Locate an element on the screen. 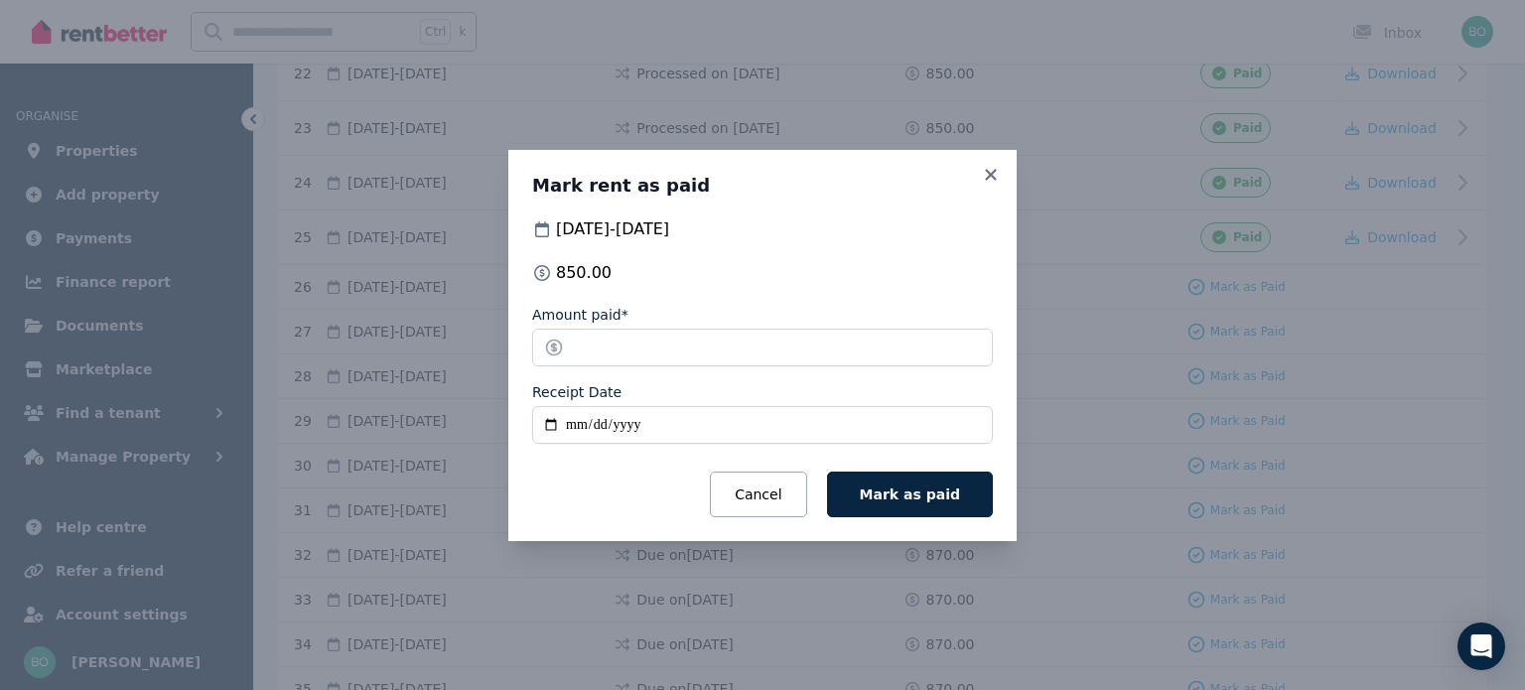 Image resolution: width=1525 pixels, height=690 pixels. div: Open Intercom Messenger is located at coordinates (1482, 646).